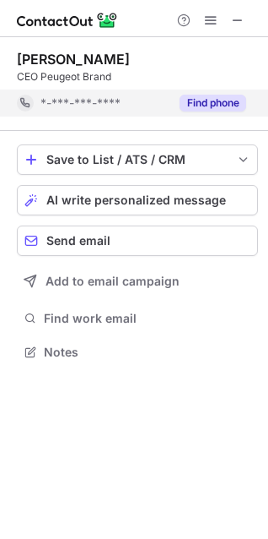 Image resolution: width=268 pixels, height=539 pixels. Describe the element at coordinates (138, 160) in the screenshot. I see `div: Save to List / ATS / CRM` at that location.